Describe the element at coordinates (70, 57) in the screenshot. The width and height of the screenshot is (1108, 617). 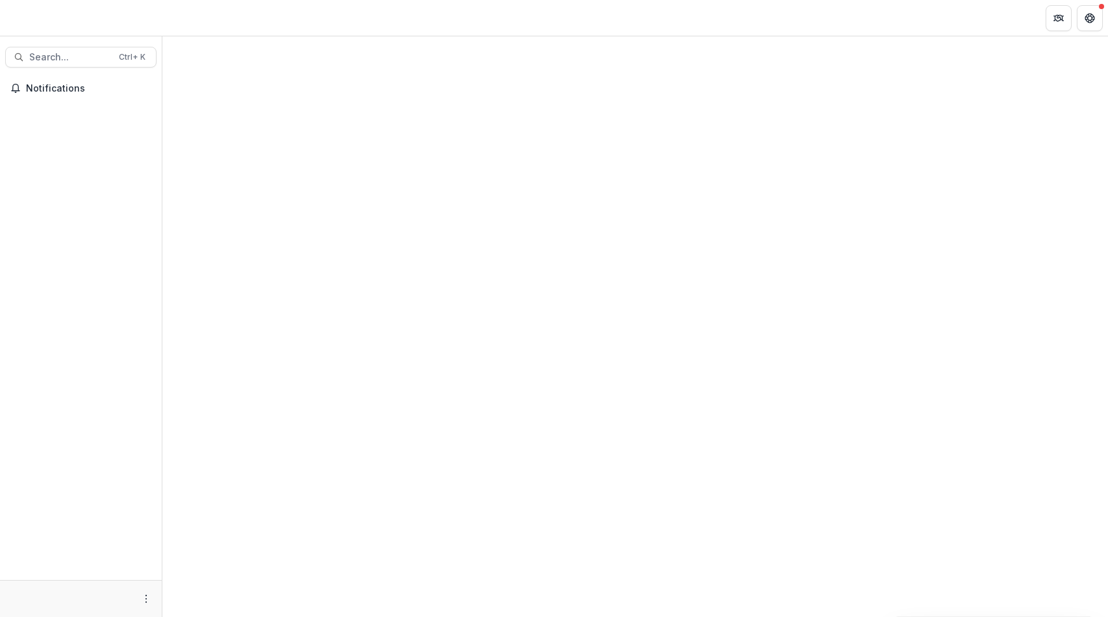
I see `span: Search...` at that location.